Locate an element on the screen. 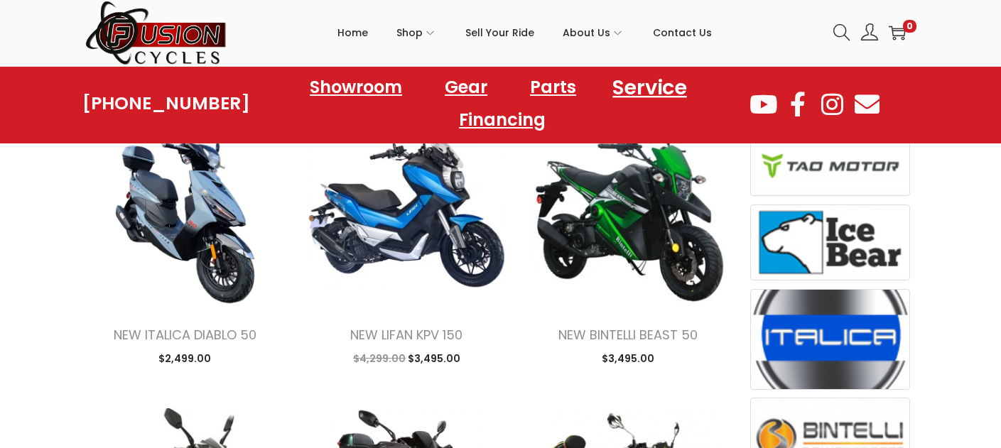  a: Contact Us is located at coordinates (682, 33).